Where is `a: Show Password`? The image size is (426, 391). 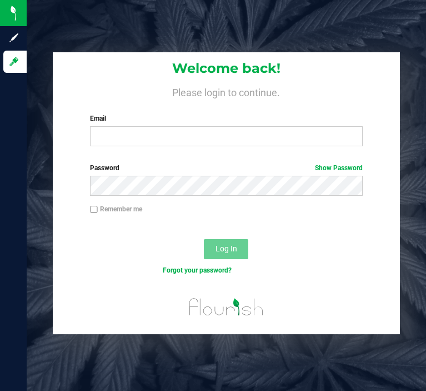 a: Show Password is located at coordinates (339, 168).